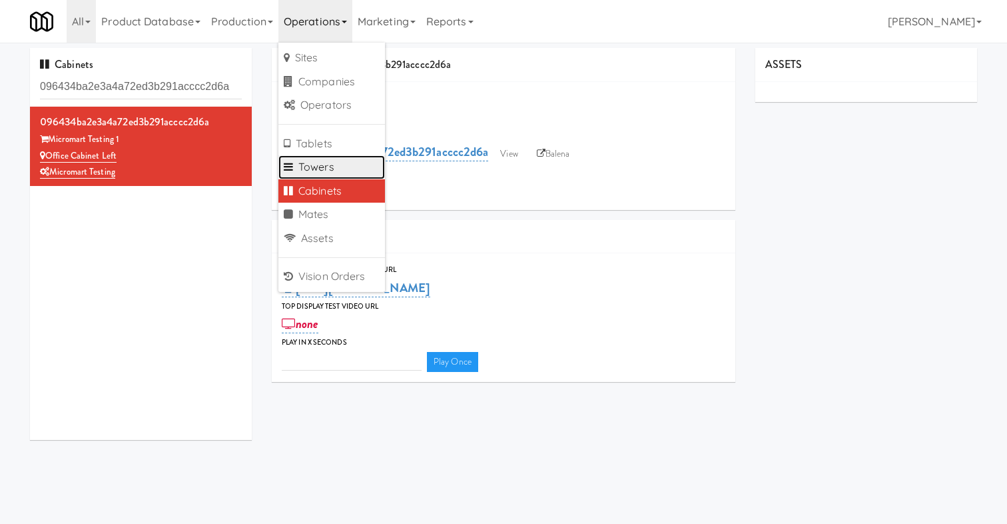 This screenshot has width=1007, height=524. Describe the element at coordinates (504, 99) in the screenshot. I see `div: Serial Number` at that location.